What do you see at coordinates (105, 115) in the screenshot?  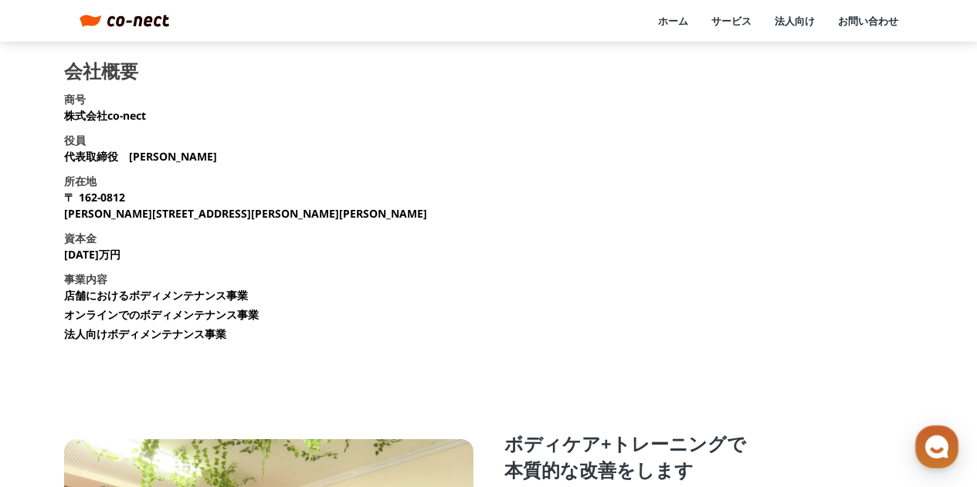 I see `p: 株式会社co-nect` at bounding box center [105, 115].